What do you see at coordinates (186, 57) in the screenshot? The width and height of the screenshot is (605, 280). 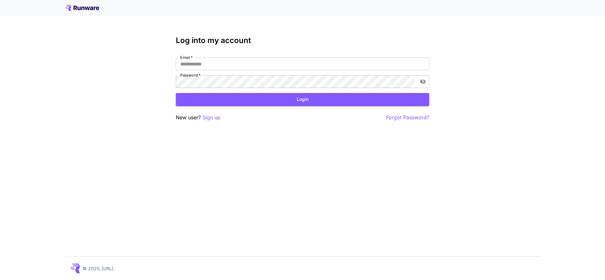 I see `label: Email` at bounding box center [186, 57].